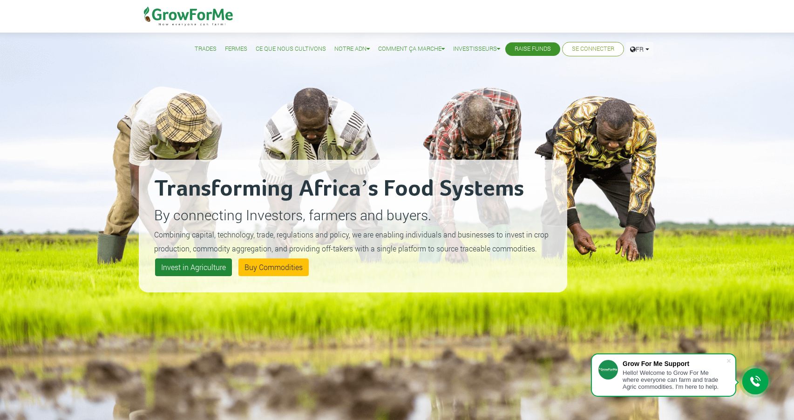 Image resolution: width=794 pixels, height=420 pixels. I want to click on div: Grow For Me Support, so click(675, 364).